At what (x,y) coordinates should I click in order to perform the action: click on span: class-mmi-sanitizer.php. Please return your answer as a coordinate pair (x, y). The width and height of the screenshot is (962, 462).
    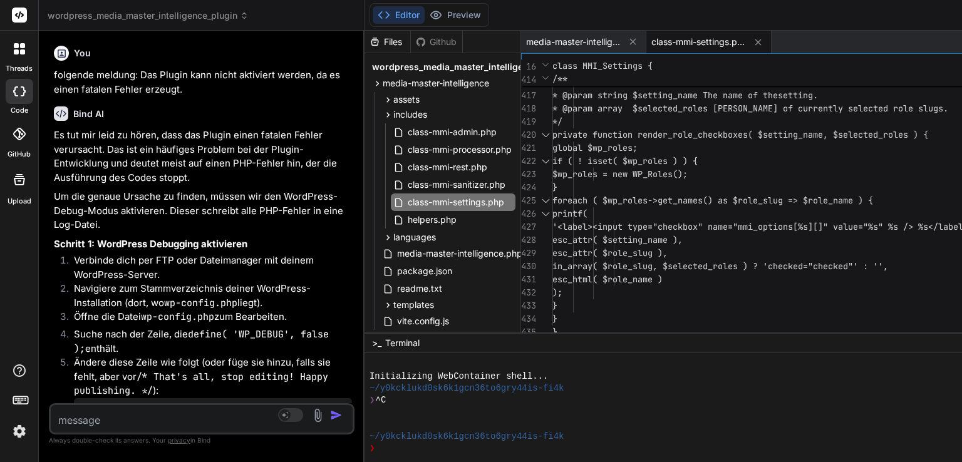
    Looking at the image, I should click on (456, 185).